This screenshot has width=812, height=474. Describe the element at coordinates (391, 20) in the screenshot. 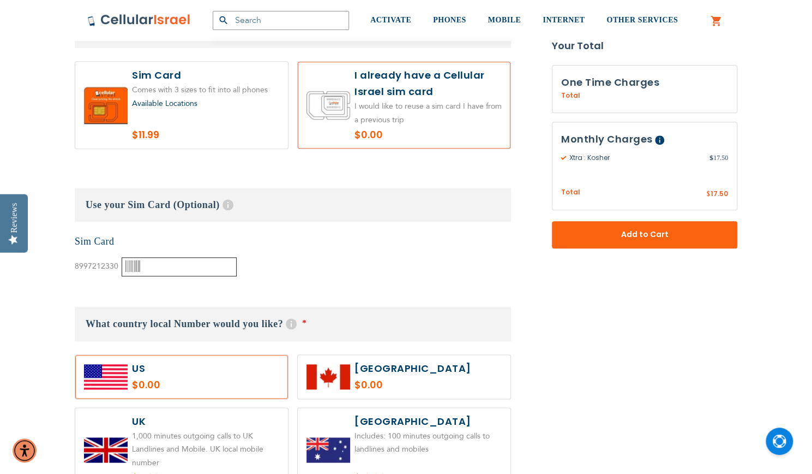

I see `span: ACTIVATE` at that location.